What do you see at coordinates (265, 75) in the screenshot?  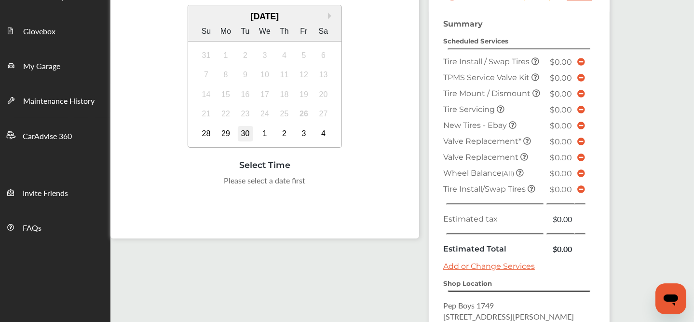 I see `div: Not available Wednesday, September 10th, 2025` at bounding box center [265, 75].